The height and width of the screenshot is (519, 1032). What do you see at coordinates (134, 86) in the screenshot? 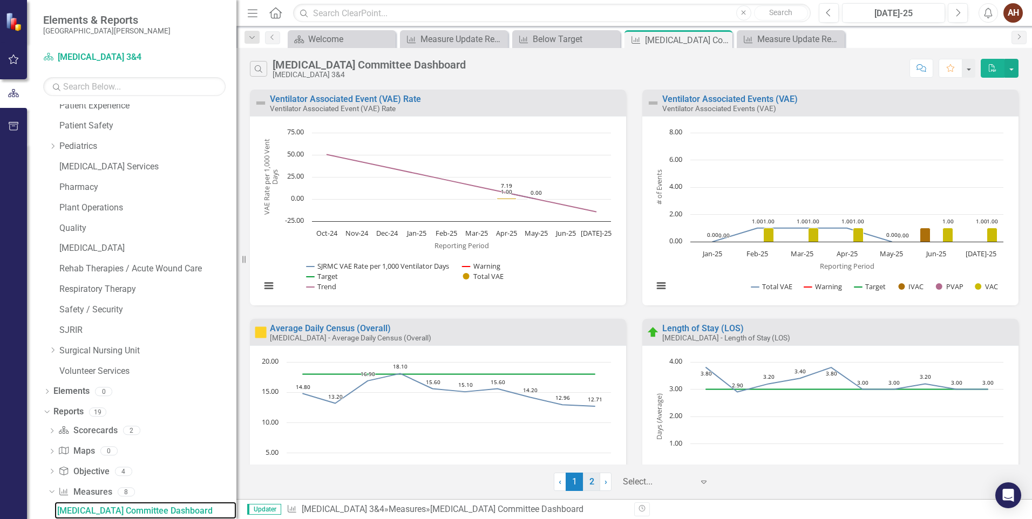
I see `input: Search Below...` at bounding box center [134, 86].